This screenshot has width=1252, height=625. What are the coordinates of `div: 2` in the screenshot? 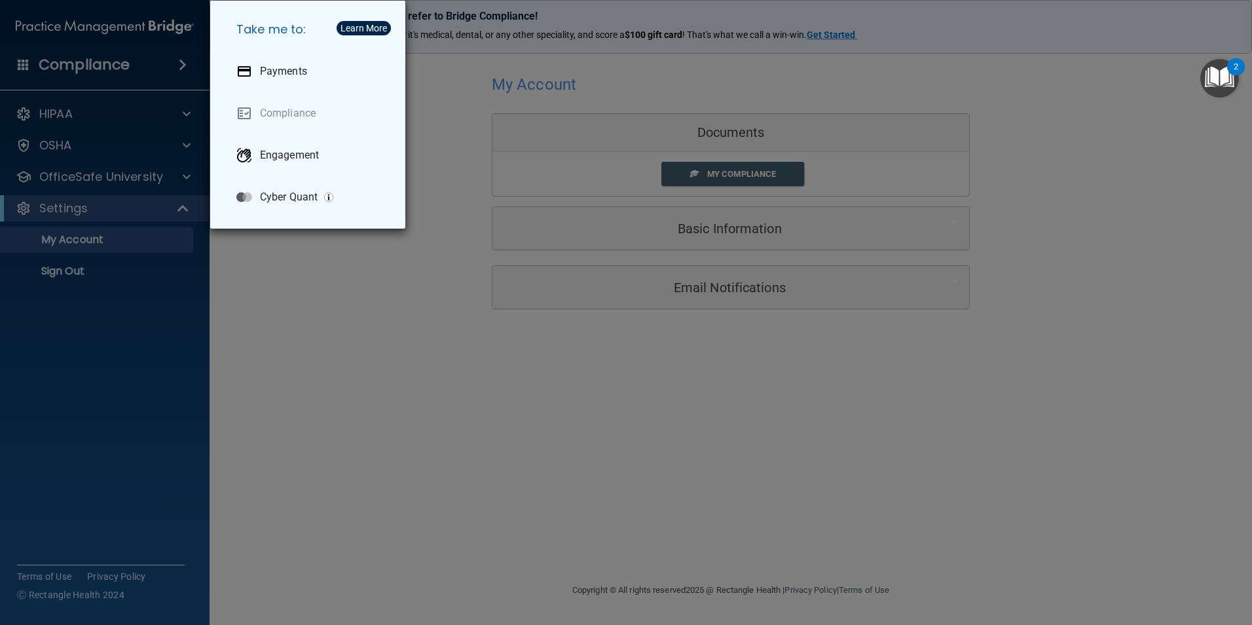 It's located at (1236, 75).